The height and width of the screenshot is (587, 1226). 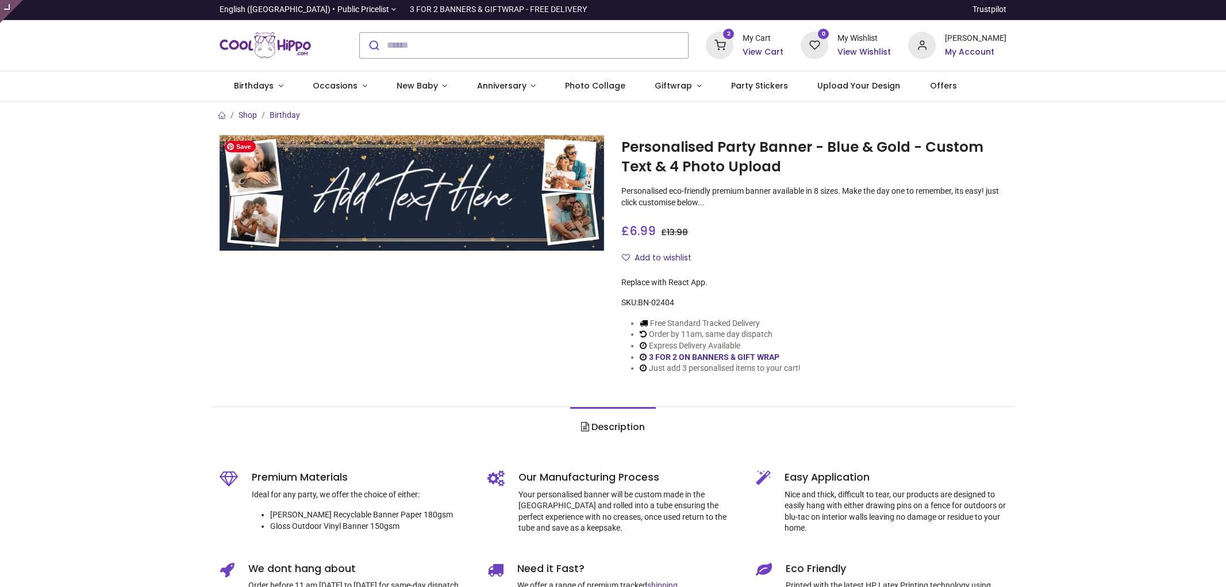 I want to click on h5: Our Manufacturing Process, so click(x=628, y=477).